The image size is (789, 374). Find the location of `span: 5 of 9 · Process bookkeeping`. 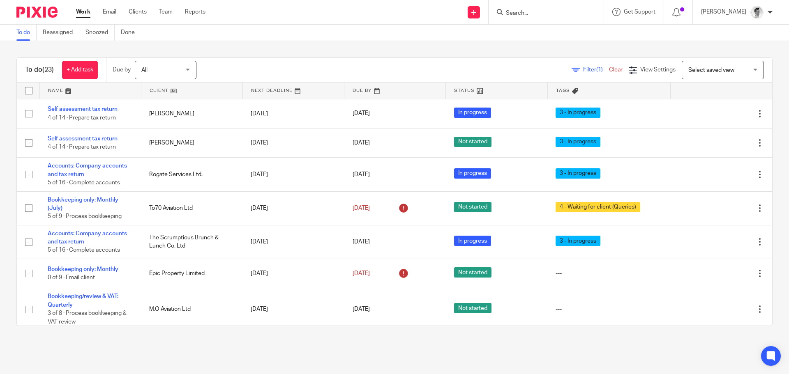

span: 5 of 9 · Process bookkeeping is located at coordinates (85, 216).